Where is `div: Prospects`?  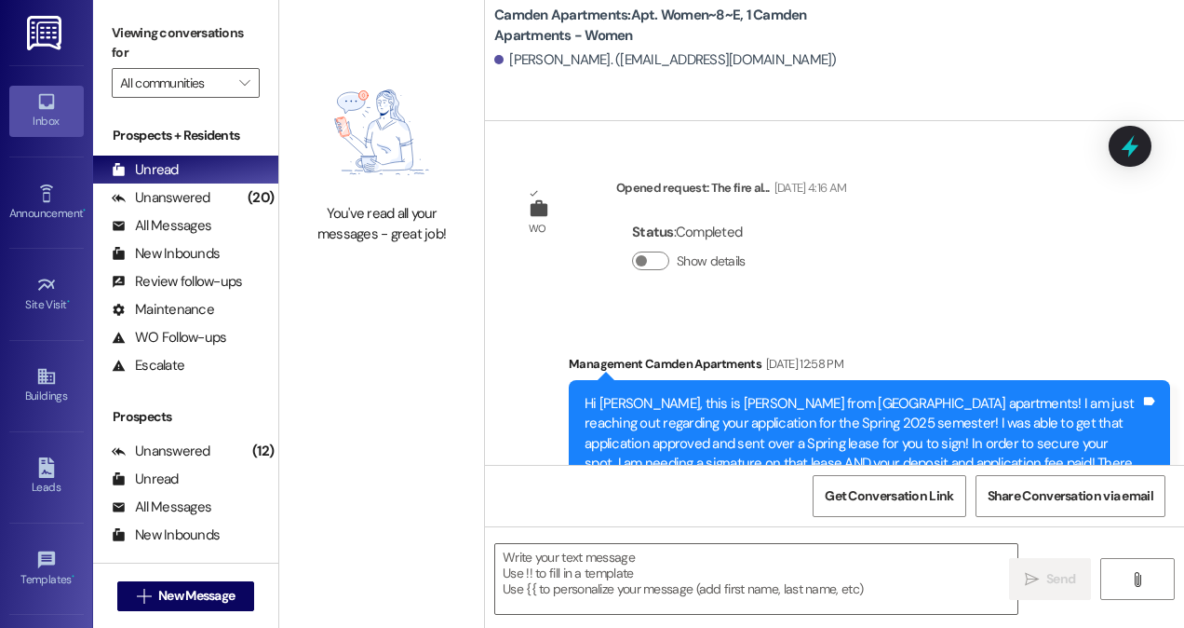
div: Prospects is located at coordinates (185, 416).